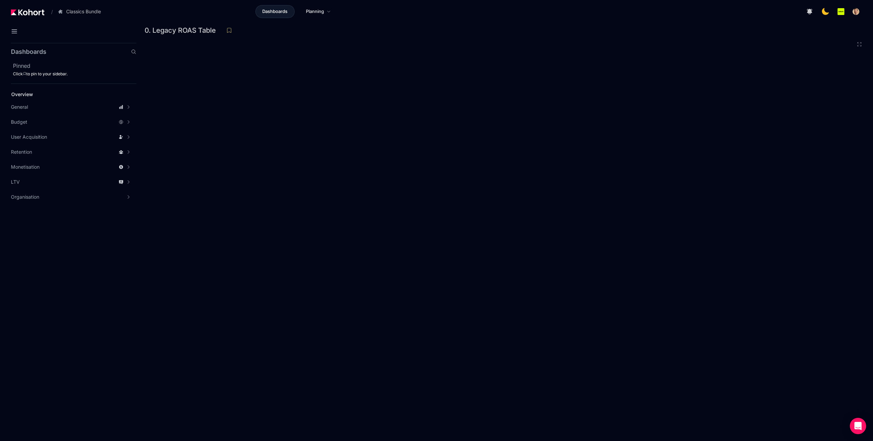 This screenshot has height=441, width=873. What do you see at coordinates (841, 12) in the screenshot?
I see `img: logo_Lotum_Logo_20240521114851236074.png` at bounding box center [841, 12].